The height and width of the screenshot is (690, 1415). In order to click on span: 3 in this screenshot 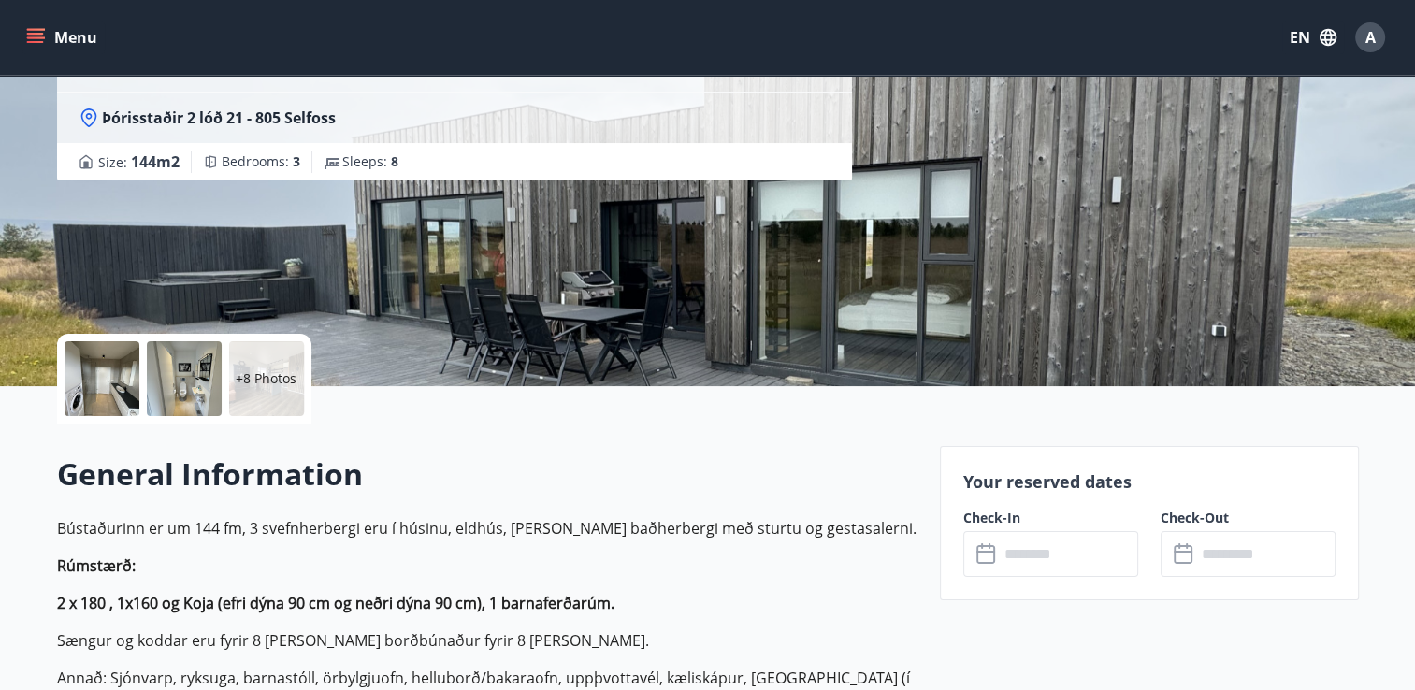, I will do `click(297, 161)`.